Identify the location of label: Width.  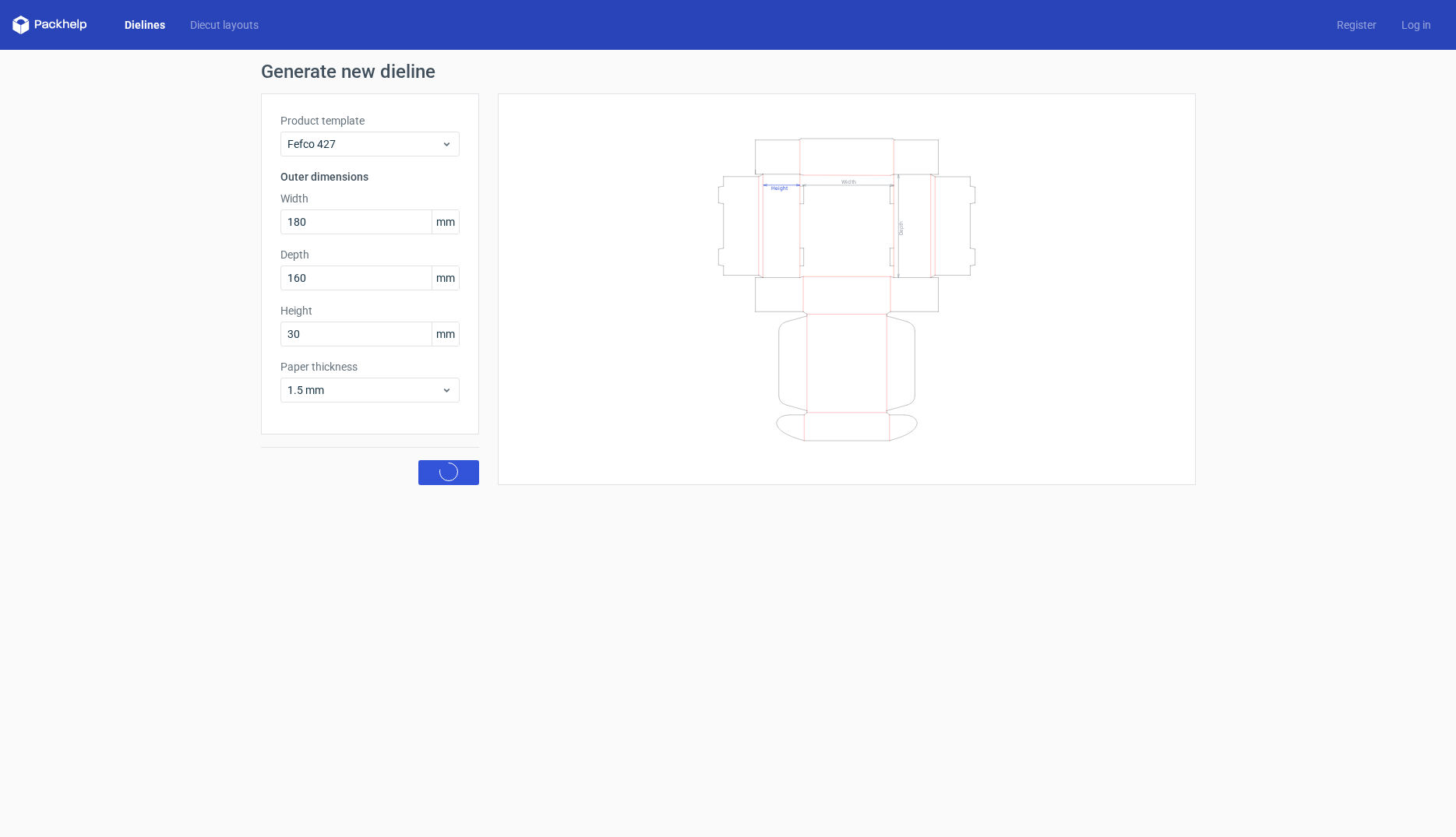
(370, 198).